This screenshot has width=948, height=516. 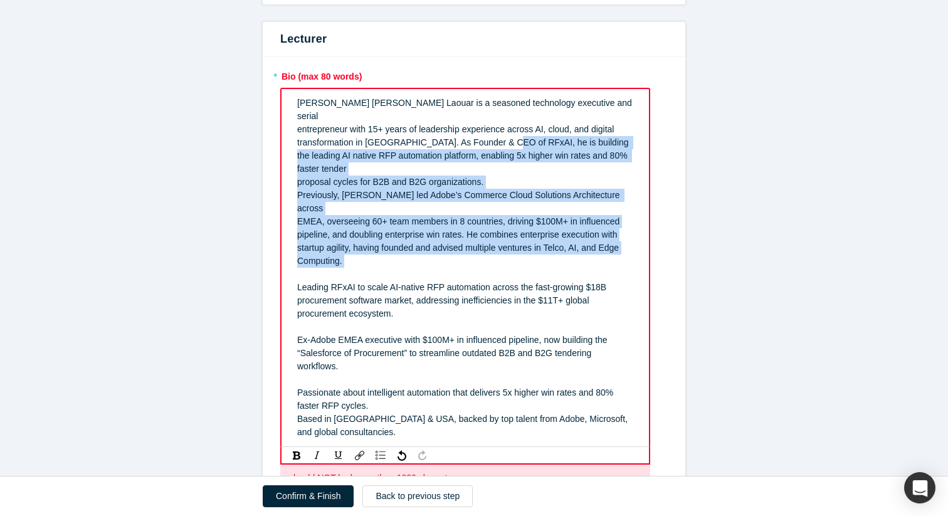 I want to click on div: rdw-history-control, so click(x=412, y=455).